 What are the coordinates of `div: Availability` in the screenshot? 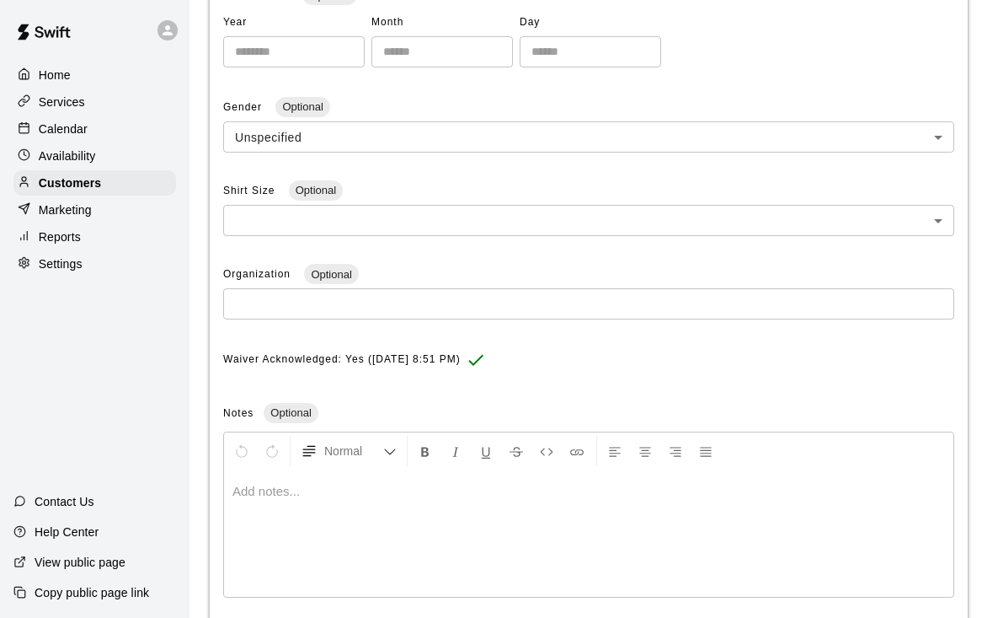 It's located at (94, 156).